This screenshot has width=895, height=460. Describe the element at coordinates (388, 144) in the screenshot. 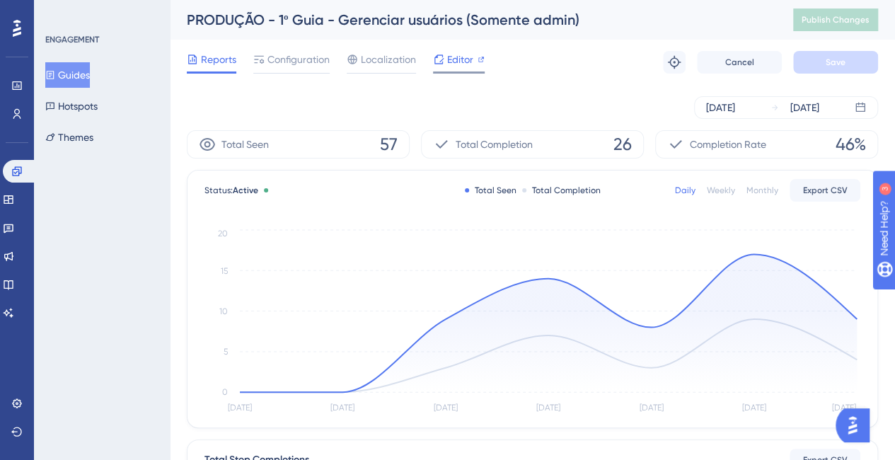

I see `span: 57` at that location.